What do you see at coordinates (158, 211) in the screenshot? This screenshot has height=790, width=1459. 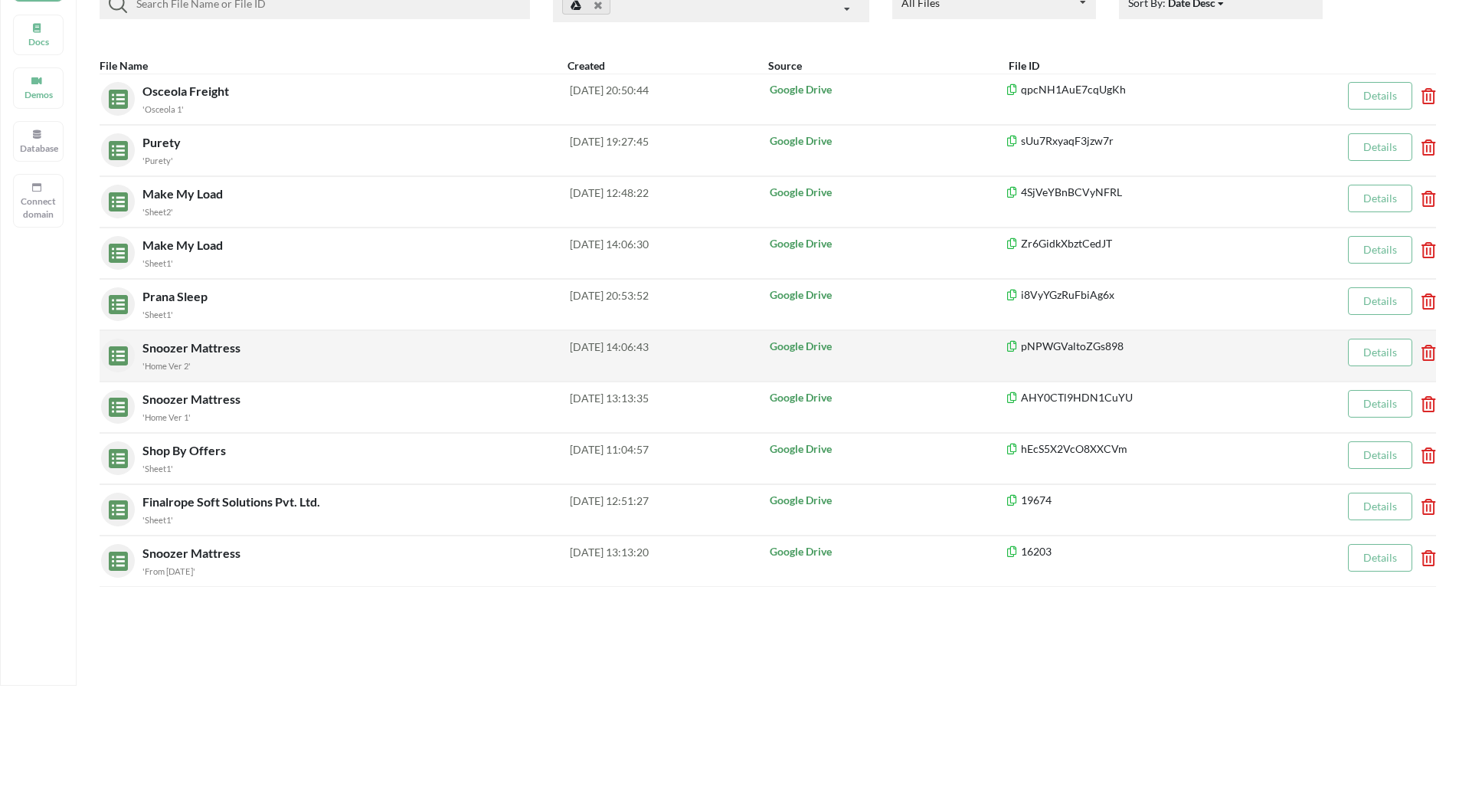 I see `small: 'Sheet2'` at bounding box center [158, 211].